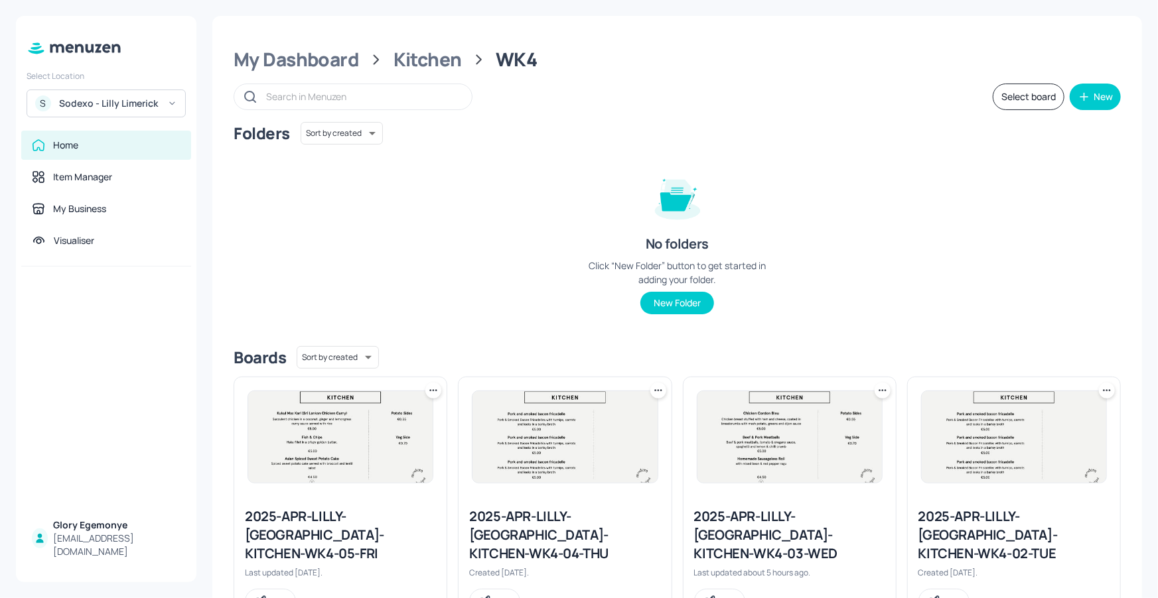  I want to click on img: folder-empty, so click(677, 196).